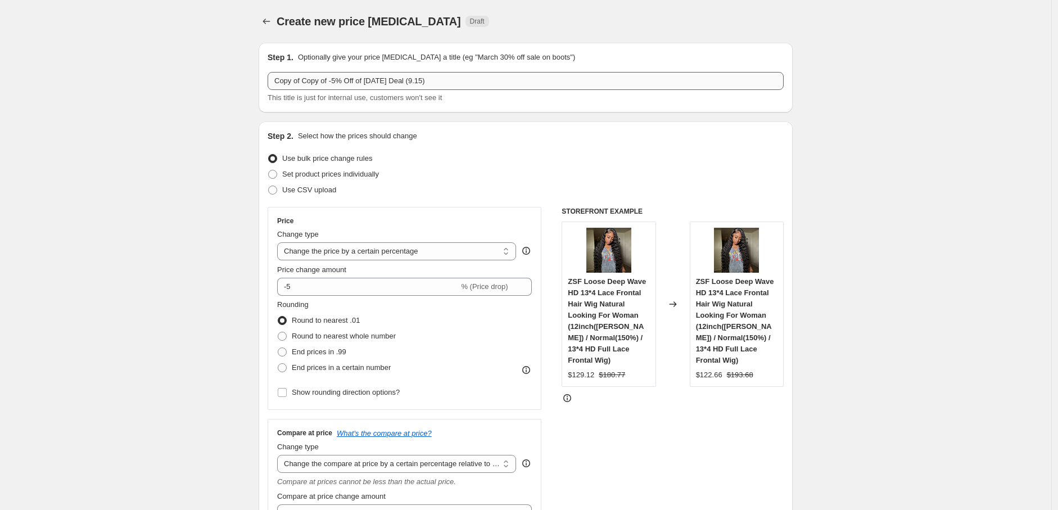  I want to click on span: Show rounding direction options?, so click(346, 392).